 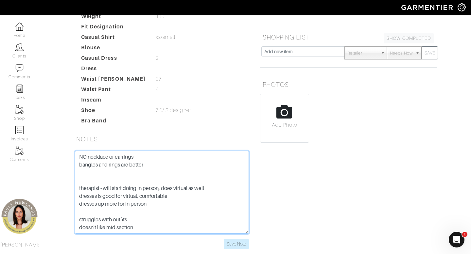 What do you see at coordinates (113, 122) in the screenshot?
I see `dt: Bra Band` at bounding box center [113, 122].